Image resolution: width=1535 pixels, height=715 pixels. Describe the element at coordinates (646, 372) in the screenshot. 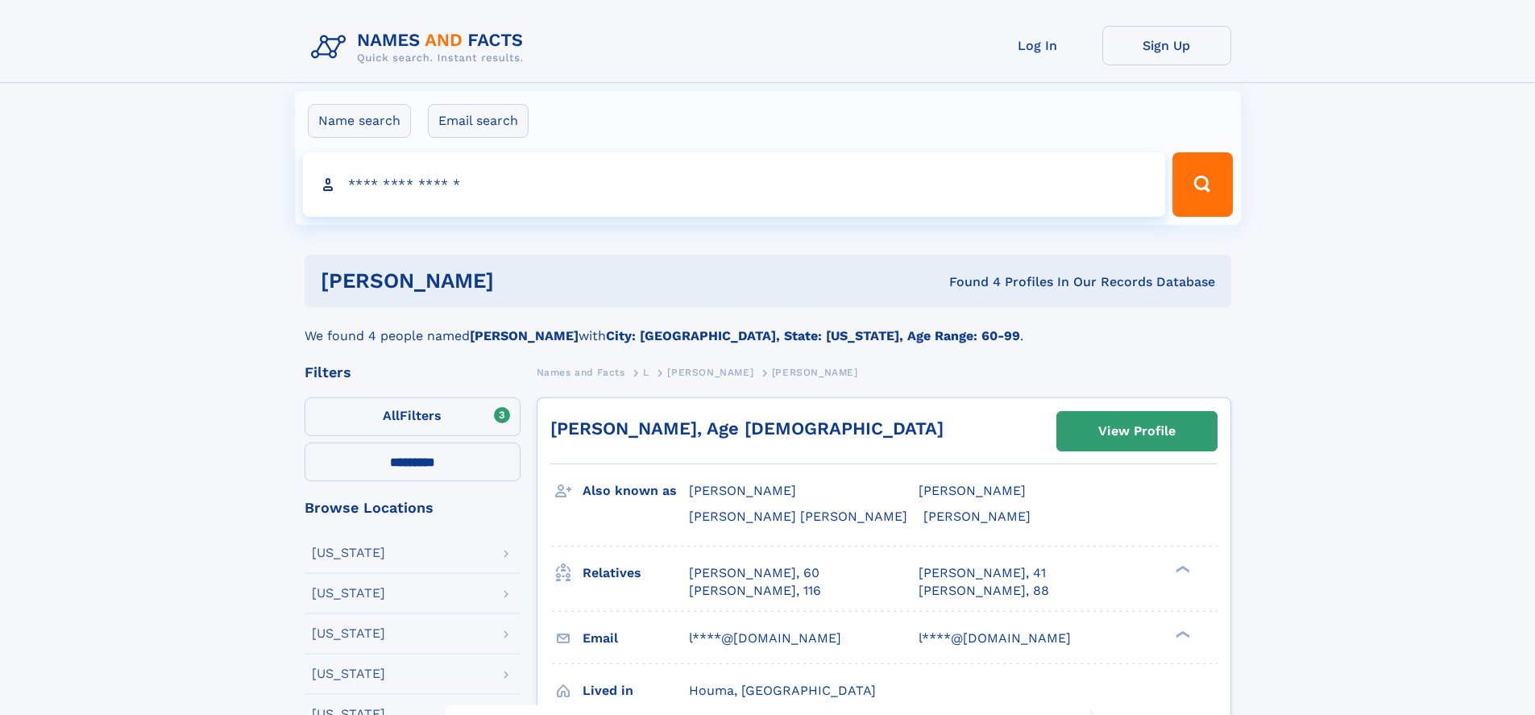

I see `a: L` at that location.